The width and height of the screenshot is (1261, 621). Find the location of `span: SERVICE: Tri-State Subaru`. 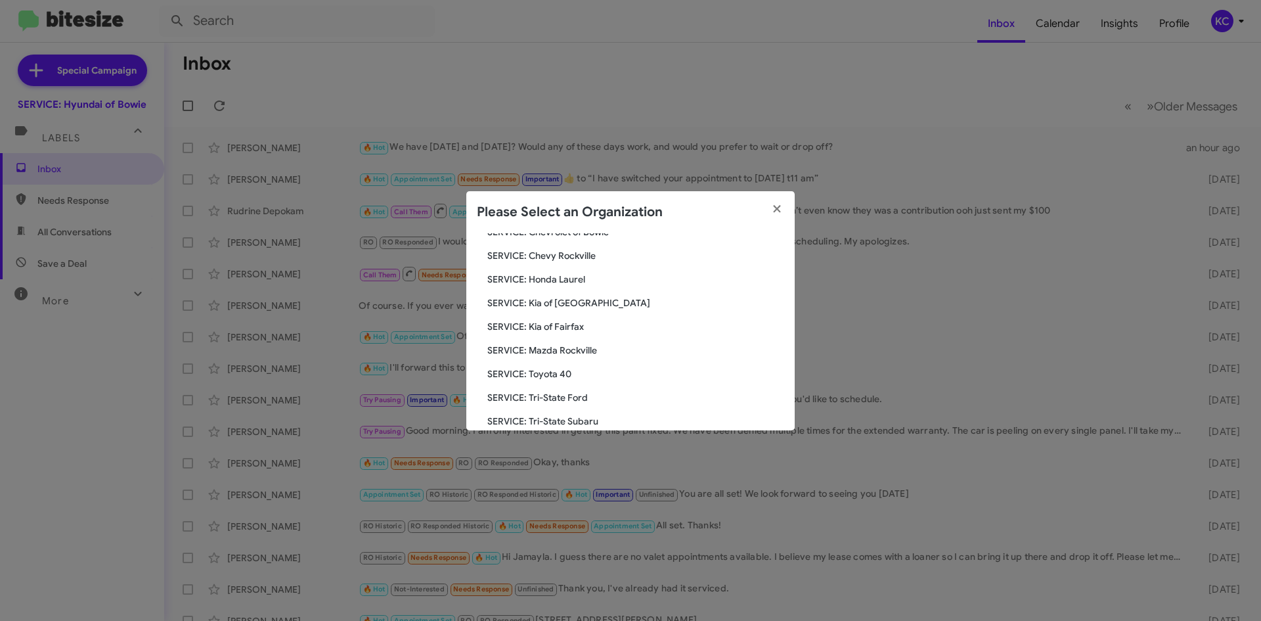

span: SERVICE: Tri-State Subaru is located at coordinates (636, 421).